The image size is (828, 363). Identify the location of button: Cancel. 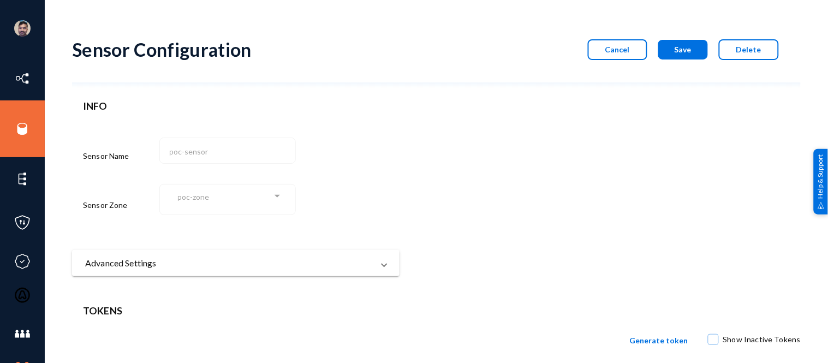
(618, 50).